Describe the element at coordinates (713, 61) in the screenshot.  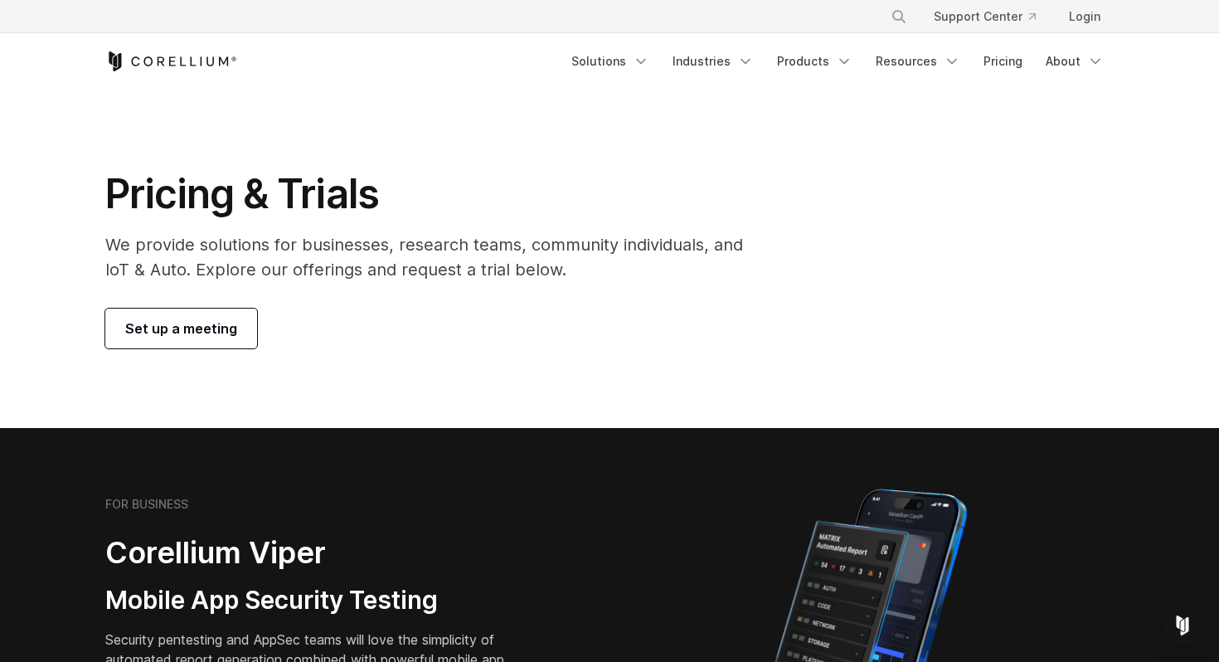
I see `a: Industries` at that location.